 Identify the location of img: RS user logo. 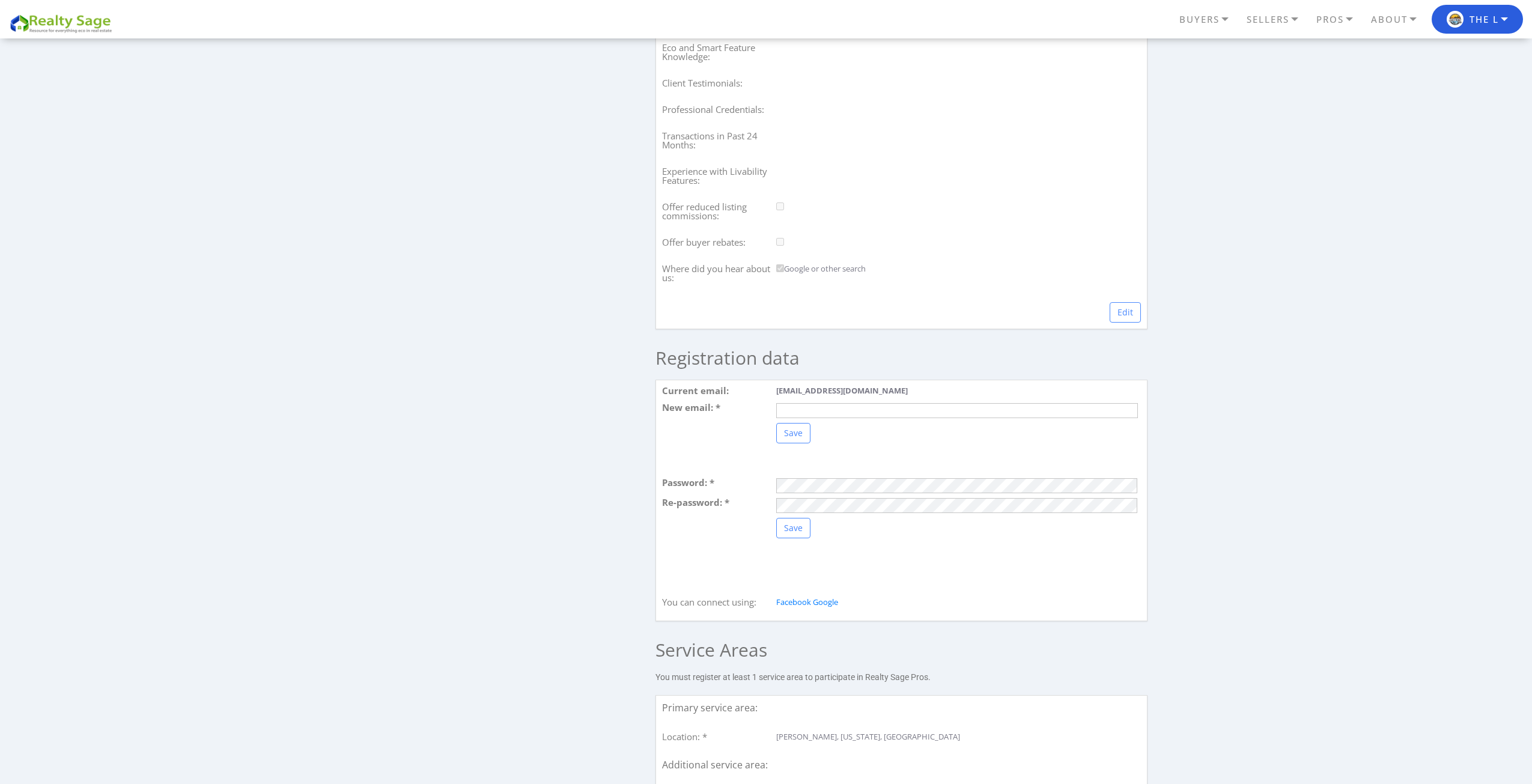
(1455, 20).